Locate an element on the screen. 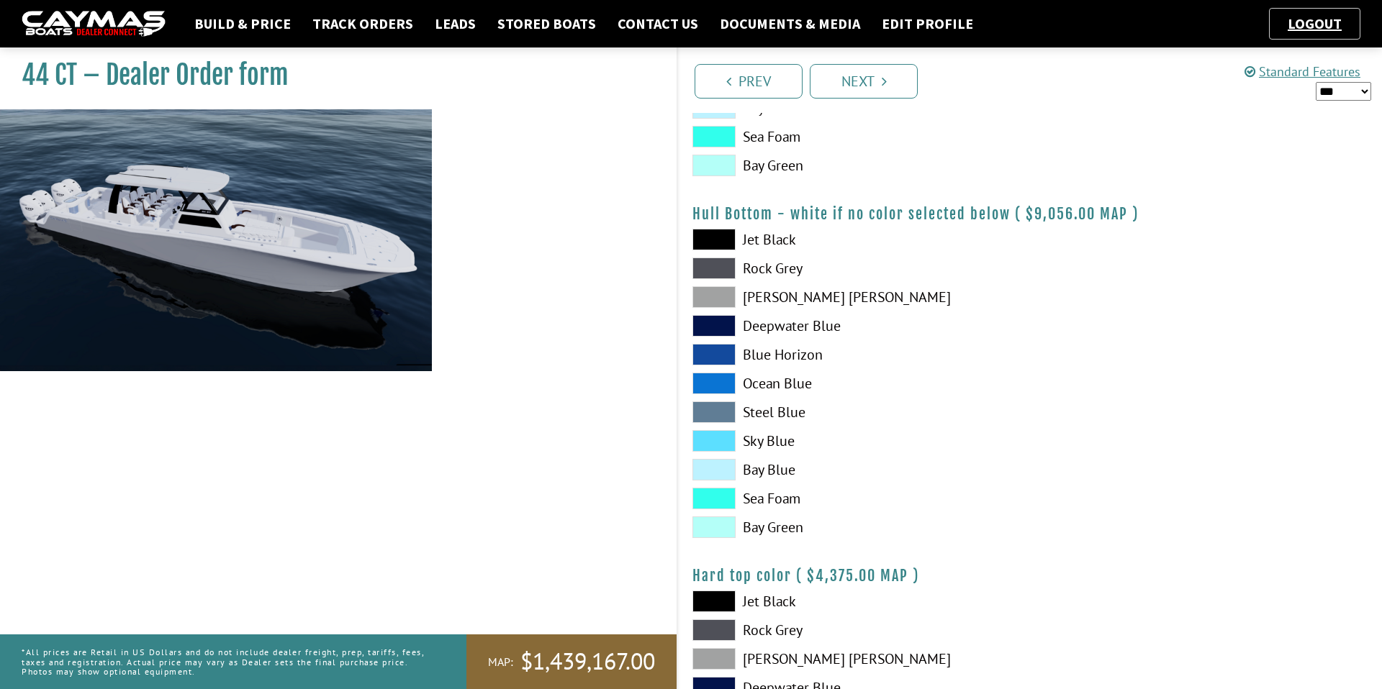 The height and width of the screenshot is (689, 1382). a: Next is located at coordinates (864, 81).